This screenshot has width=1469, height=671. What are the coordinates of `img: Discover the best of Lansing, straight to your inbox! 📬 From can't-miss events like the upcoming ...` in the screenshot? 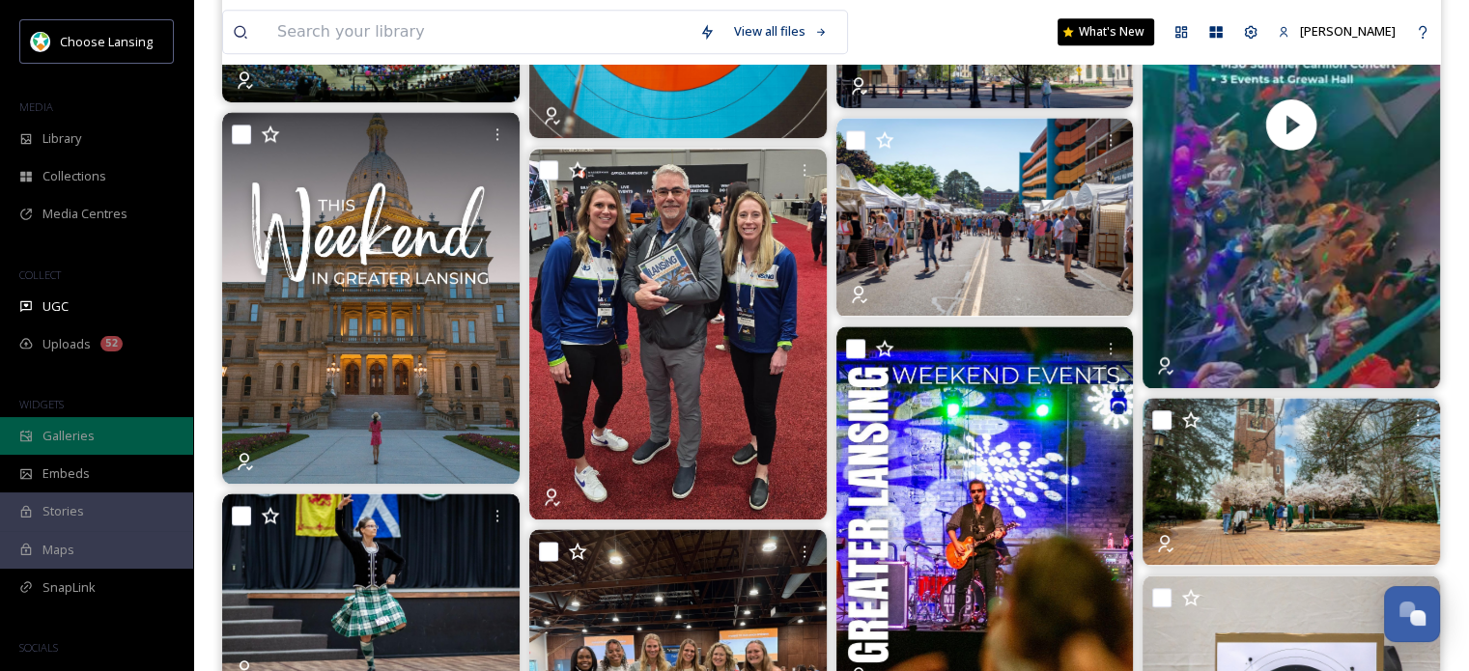 It's located at (985, 216).